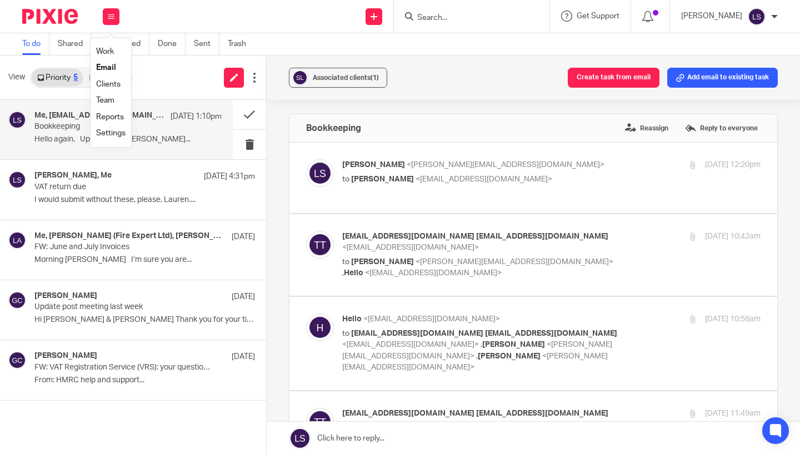 Image resolution: width=800 pixels, height=455 pixels. I want to click on span: (1), so click(374, 78).